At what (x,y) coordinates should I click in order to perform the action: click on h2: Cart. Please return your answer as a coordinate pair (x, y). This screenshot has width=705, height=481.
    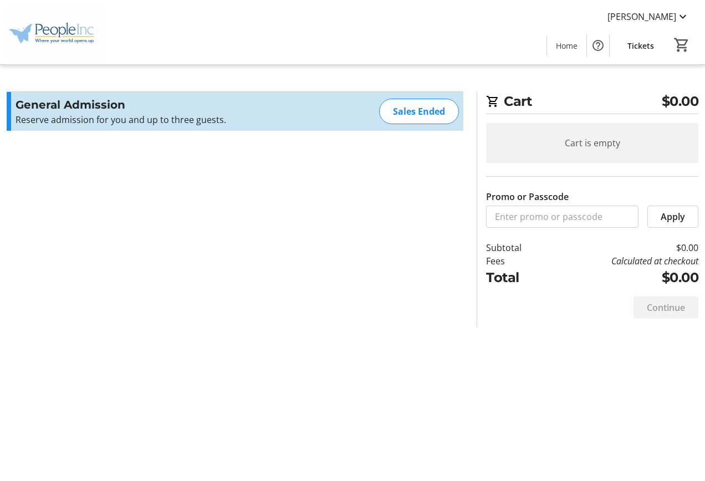
    Looking at the image, I should click on (592, 103).